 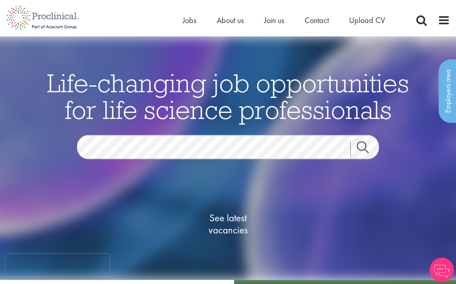 What do you see at coordinates (190, 20) in the screenshot?
I see `a: Jobs` at bounding box center [190, 20].